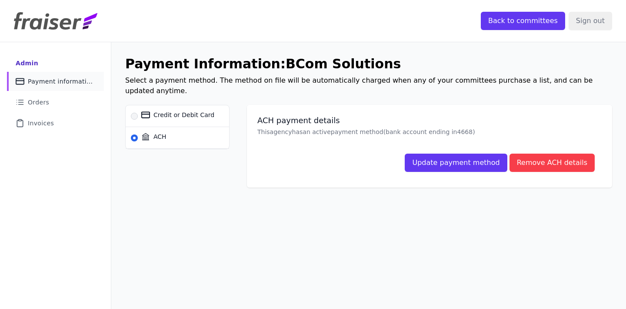  I want to click on span: Payment information, so click(60, 81).